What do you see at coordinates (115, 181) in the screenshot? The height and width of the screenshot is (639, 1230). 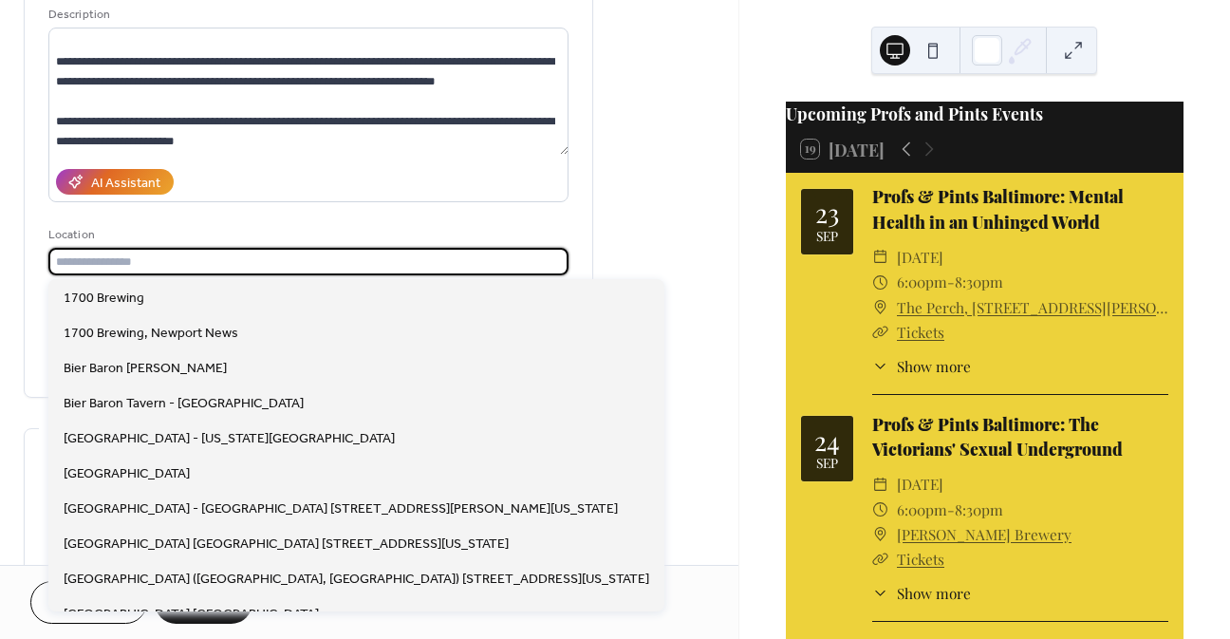 I see `button: AI Assistant` at bounding box center [115, 181].